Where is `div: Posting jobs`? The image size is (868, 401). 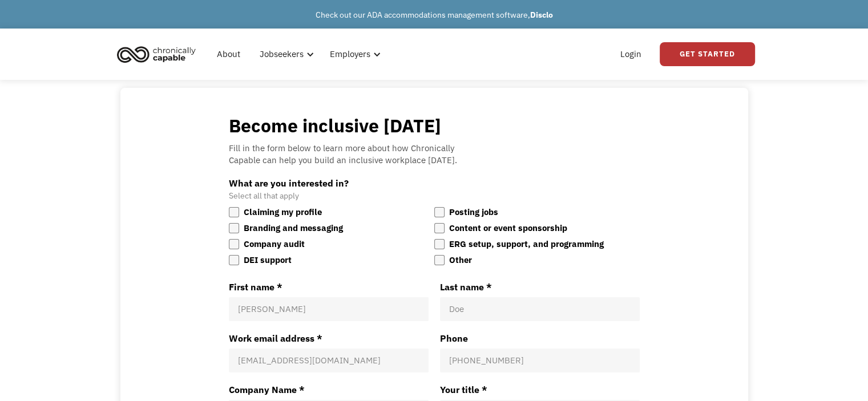
div: Posting jobs is located at coordinates (474, 212).